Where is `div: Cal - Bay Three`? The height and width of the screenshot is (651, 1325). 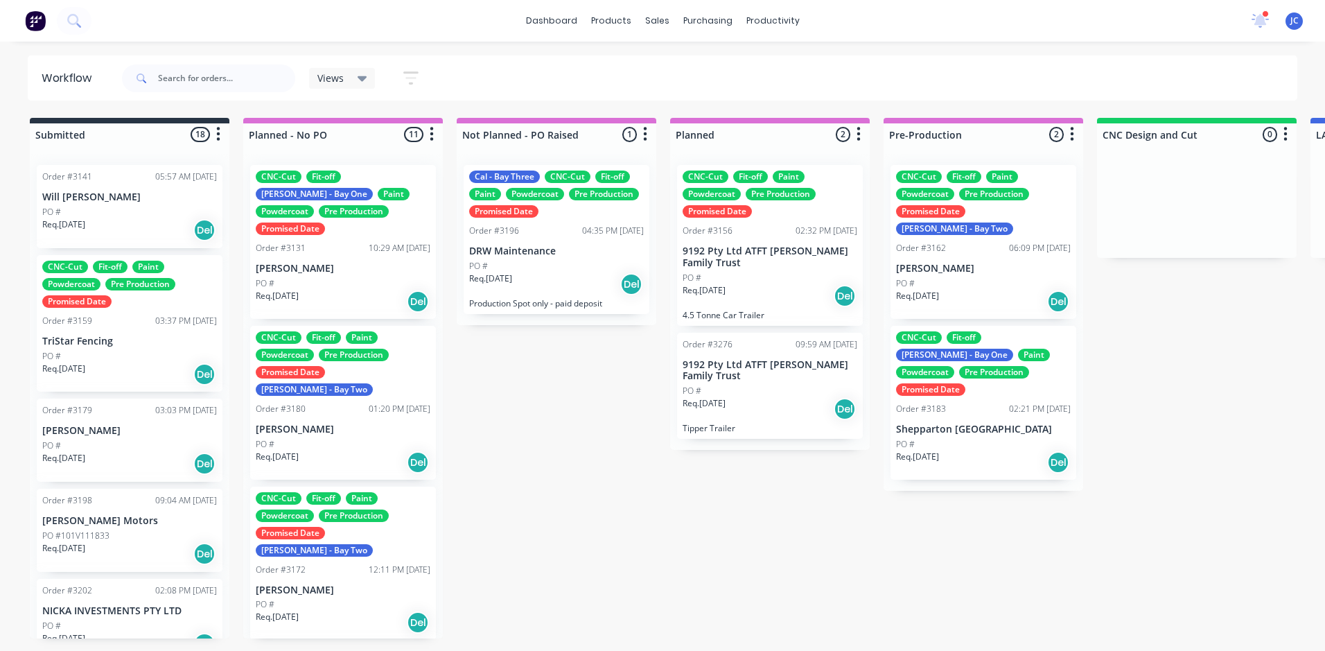
div: Cal - Bay Three is located at coordinates (504, 177).